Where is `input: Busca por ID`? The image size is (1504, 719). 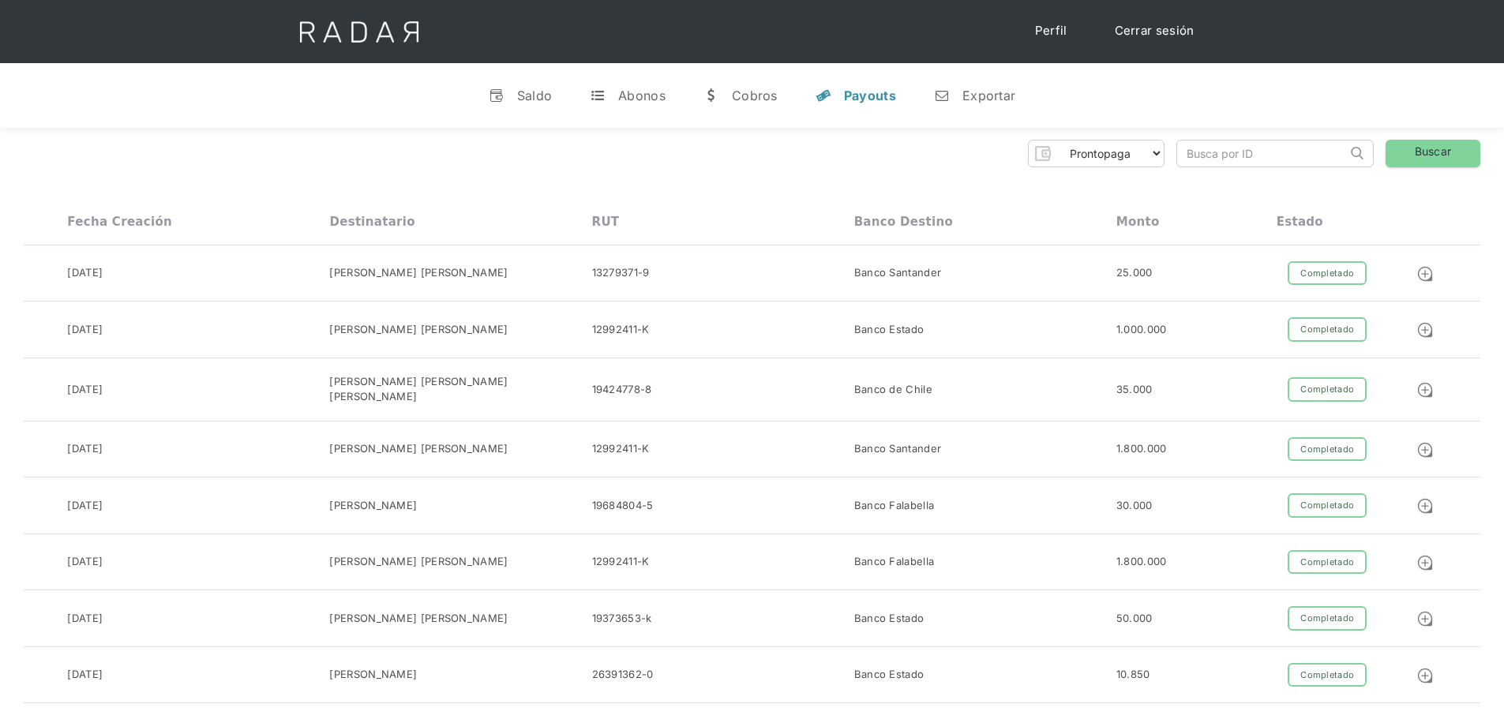 input: Busca por ID is located at coordinates (1262, 153).